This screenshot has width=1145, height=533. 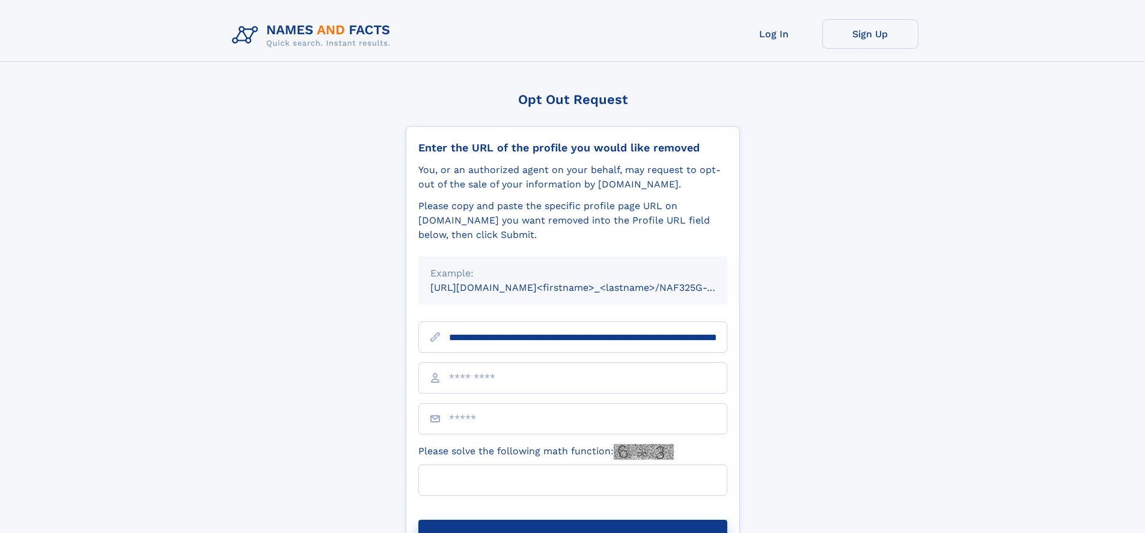 I want to click on div: Opt Out Request, so click(x=573, y=99).